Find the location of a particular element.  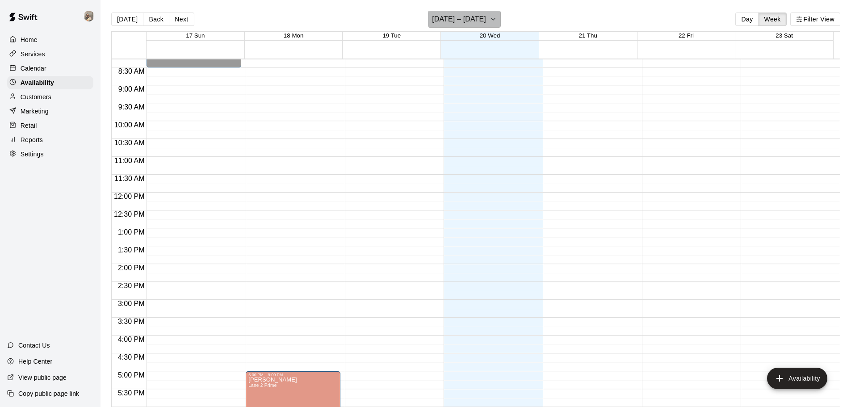

span: 17 Sun is located at coordinates (195, 35).